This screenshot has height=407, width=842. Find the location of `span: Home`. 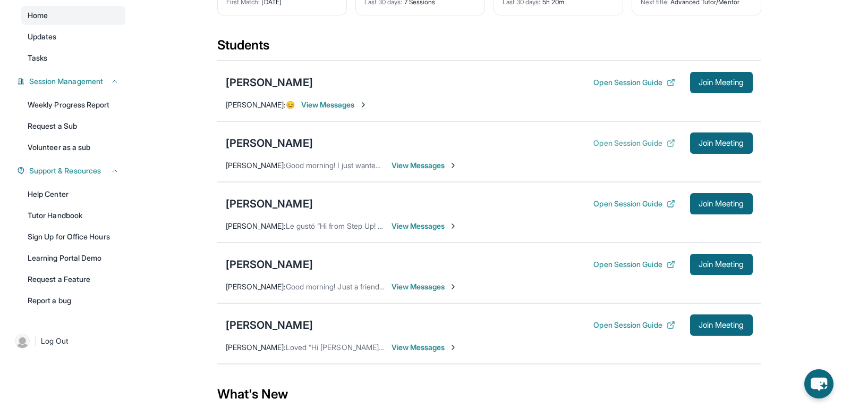

span: Home is located at coordinates (38, 15).